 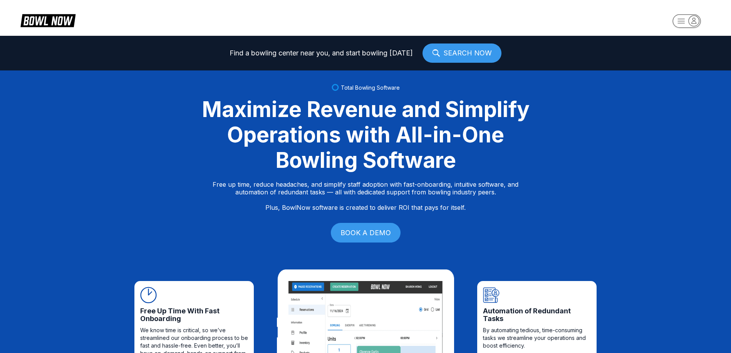 I want to click on a: SEARCH NOW, so click(x=462, y=53).